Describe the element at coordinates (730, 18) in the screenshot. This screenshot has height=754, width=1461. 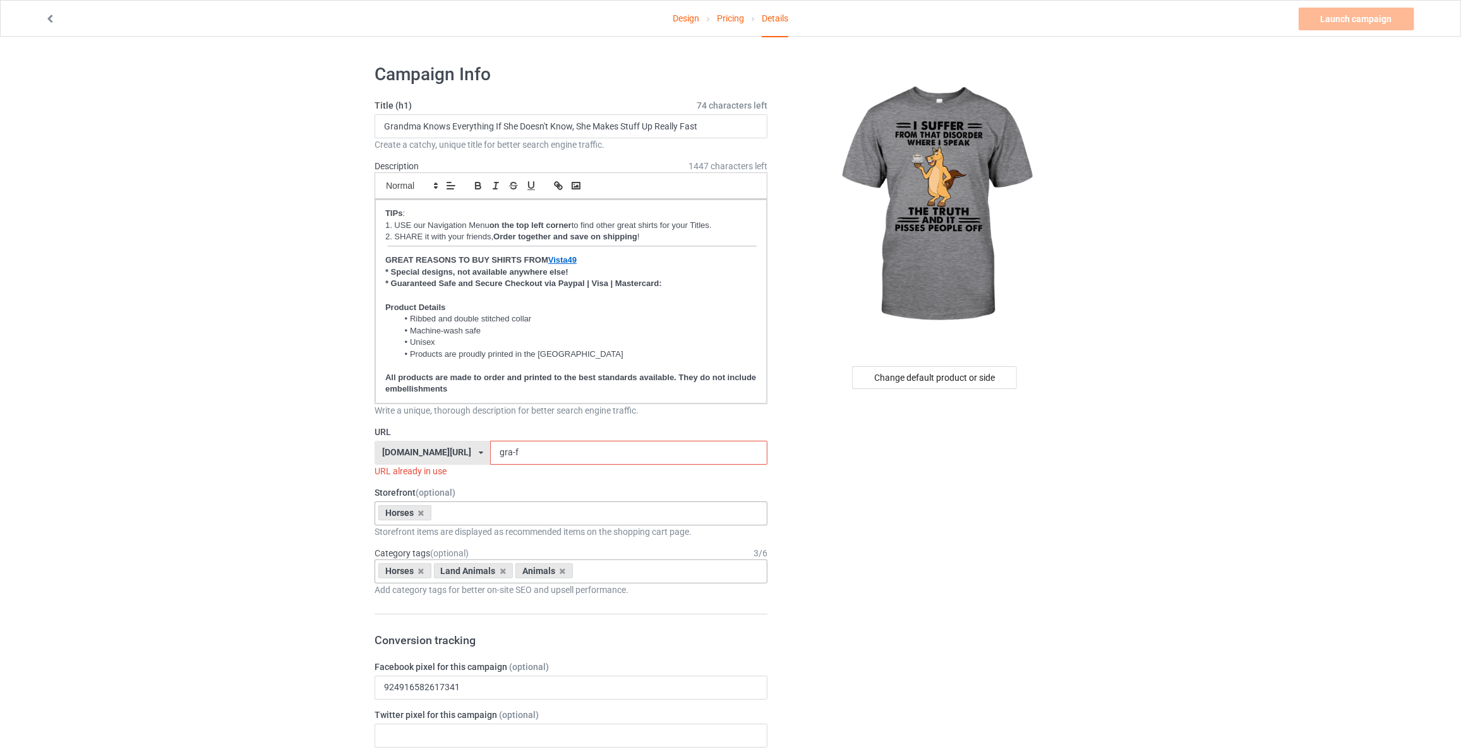
I see `a: Pricing` at that location.